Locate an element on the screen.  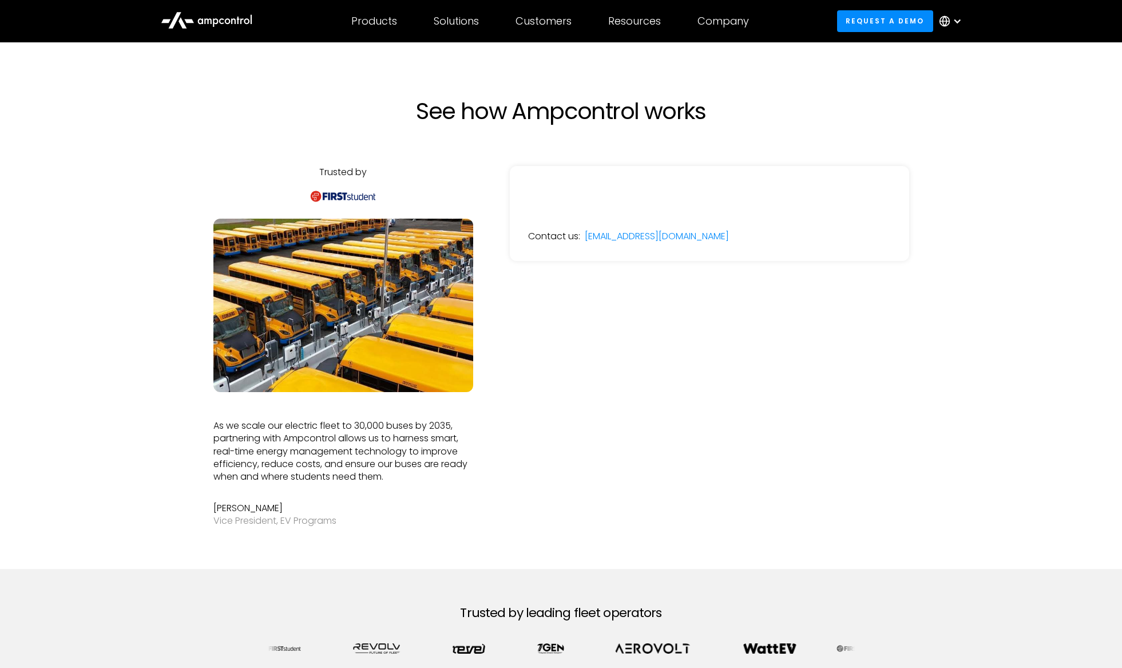
h2: Trusted by leading fleet operators is located at coordinates (561, 613).